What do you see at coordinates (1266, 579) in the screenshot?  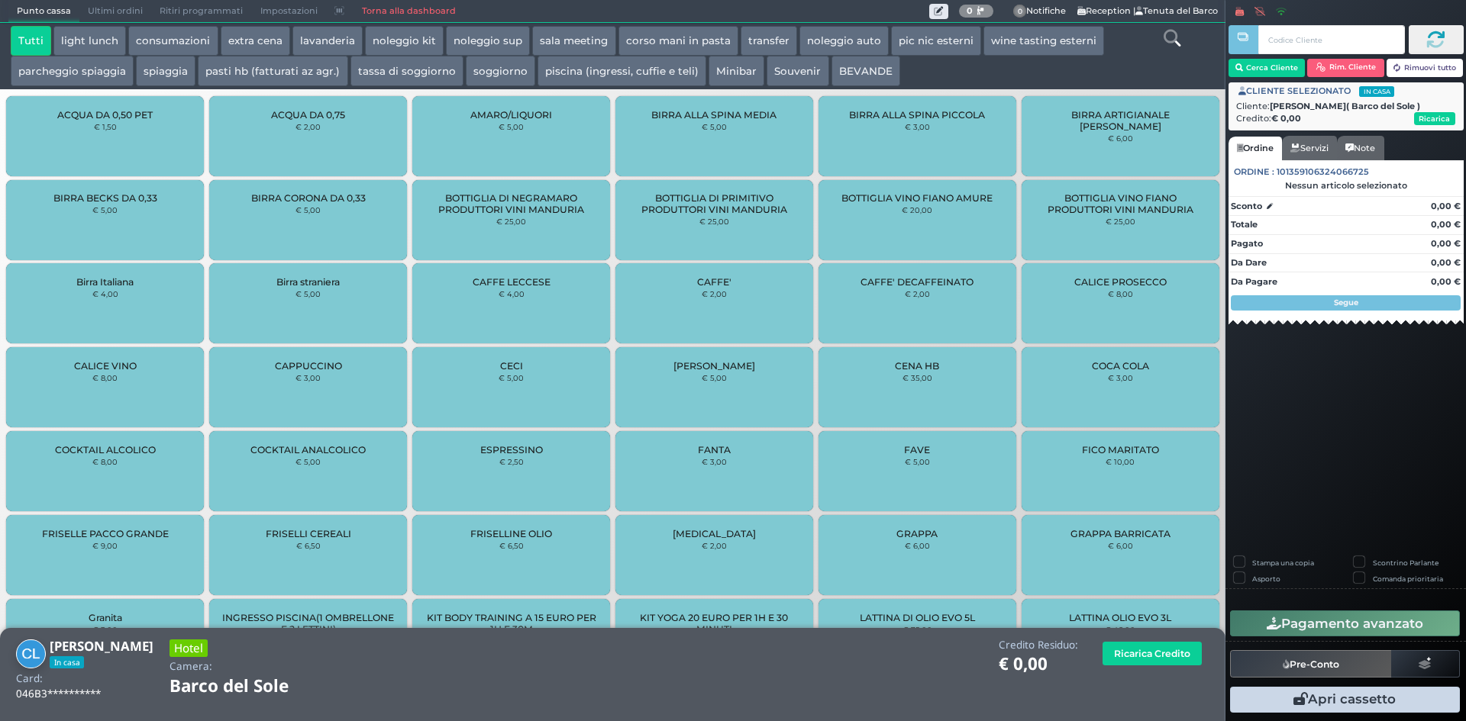 I see `label: Asporto` at bounding box center [1266, 579].